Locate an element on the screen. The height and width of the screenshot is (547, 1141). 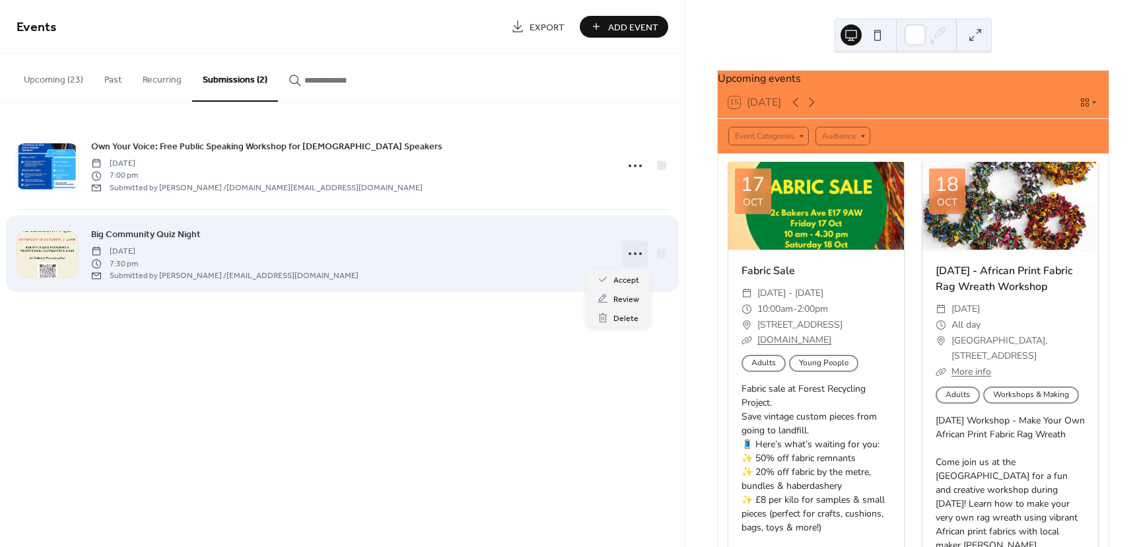
span: Accept is located at coordinates (626, 280).